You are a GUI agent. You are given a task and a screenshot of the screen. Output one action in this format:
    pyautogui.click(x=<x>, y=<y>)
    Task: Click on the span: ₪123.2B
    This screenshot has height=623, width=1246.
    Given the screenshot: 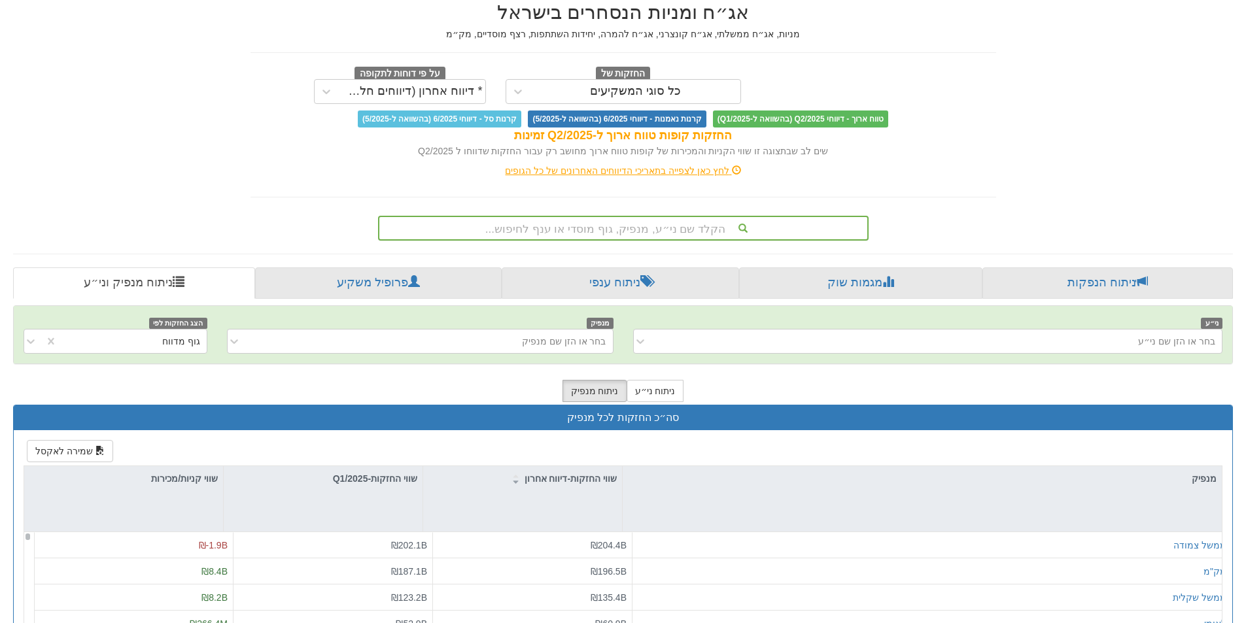 What is the action you would take?
    pyautogui.click(x=409, y=598)
    